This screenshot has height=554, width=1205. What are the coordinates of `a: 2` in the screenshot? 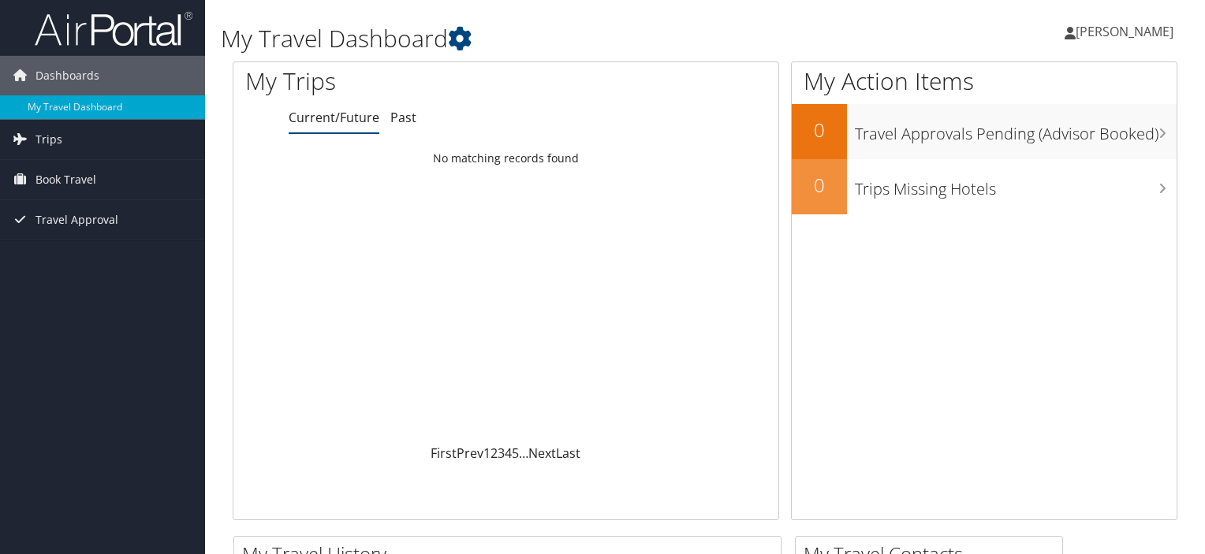 It's located at (494, 453).